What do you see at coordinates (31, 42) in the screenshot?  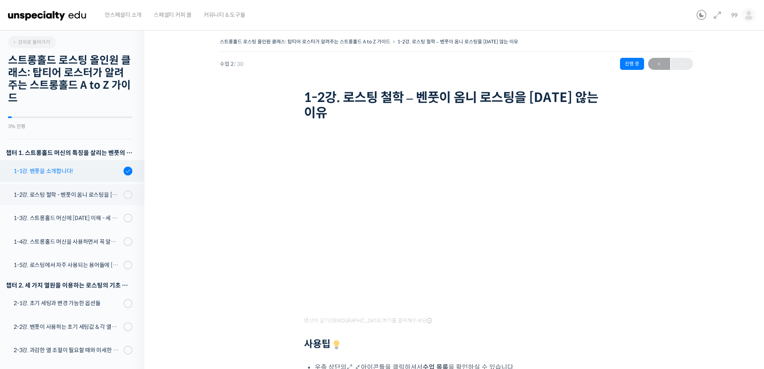 I see `span: 강의로 돌아가기` at bounding box center [31, 42].